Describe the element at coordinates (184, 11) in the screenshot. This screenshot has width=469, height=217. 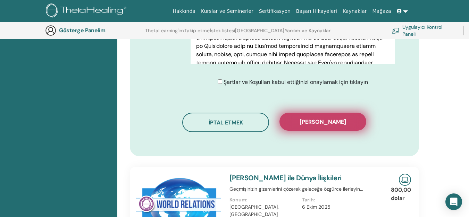
I see `a: Hakkında` at that location.